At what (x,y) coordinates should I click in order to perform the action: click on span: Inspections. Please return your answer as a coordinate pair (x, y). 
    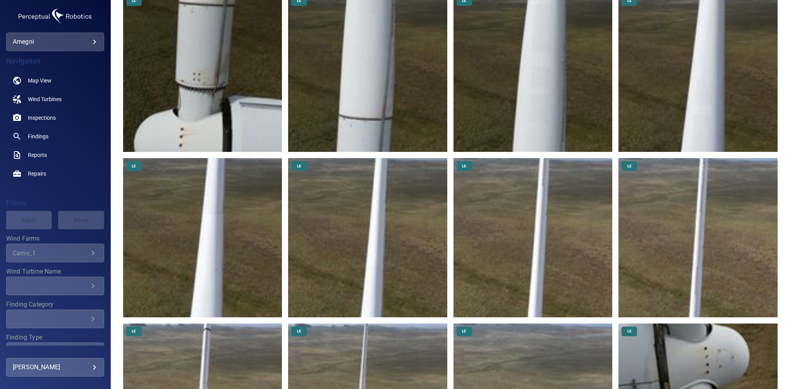
    Looking at the image, I should click on (42, 118).